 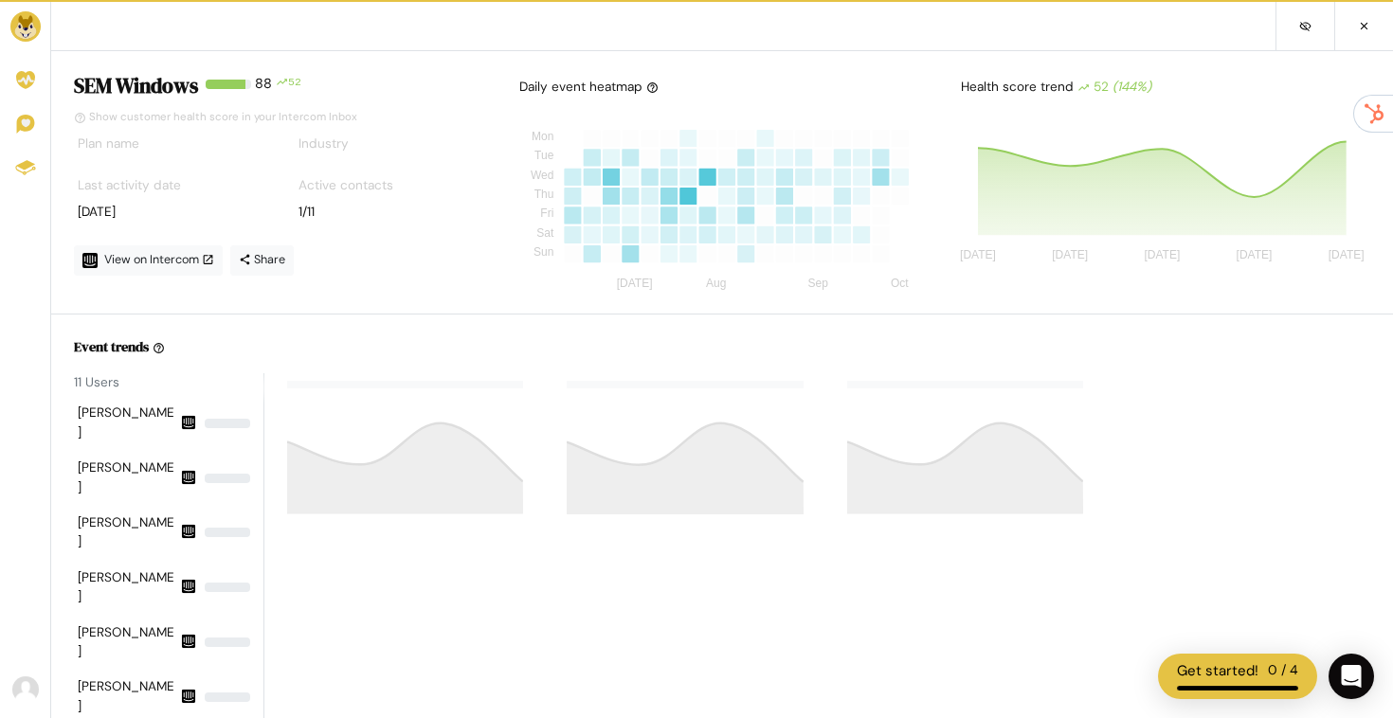 What do you see at coordinates (547, 214) in the screenshot?
I see `tspan: Fri` at bounding box center [547, 214].